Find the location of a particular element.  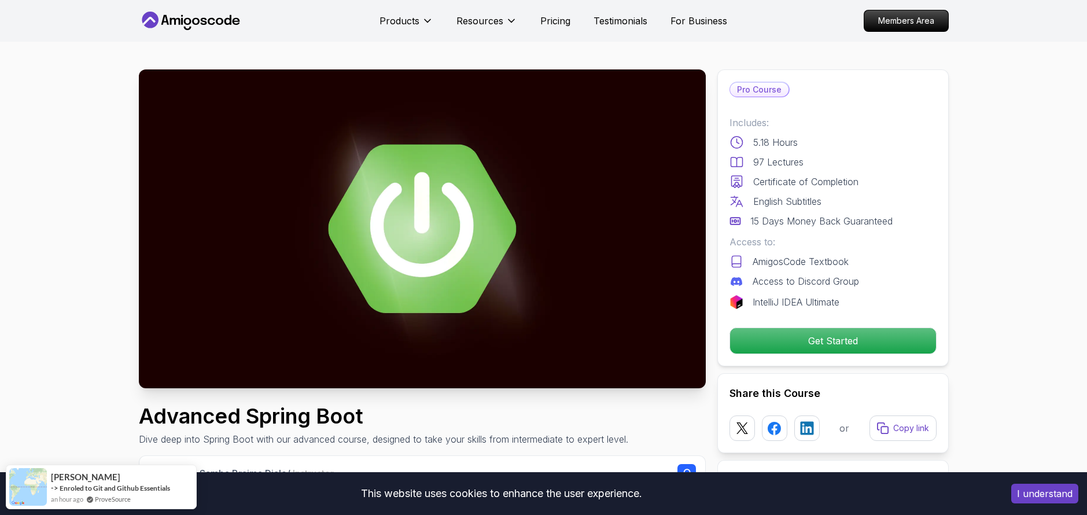

p: 15 Days Money Back Guaranteed is located at coordinates (821, 221).